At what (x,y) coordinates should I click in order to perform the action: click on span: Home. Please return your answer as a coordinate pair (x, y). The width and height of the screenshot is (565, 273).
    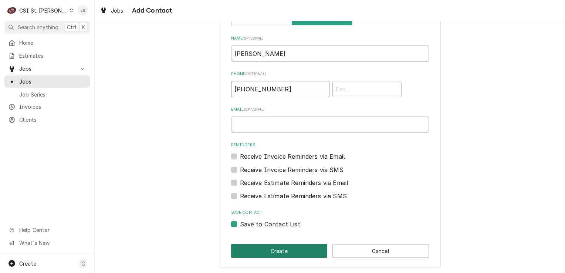
    Looking at the image, I should click on (52, 43).